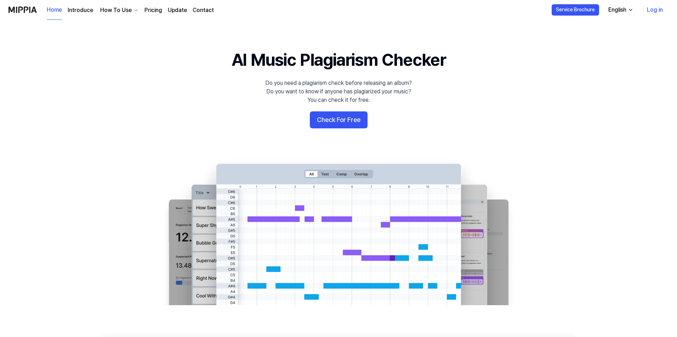 This screenshot has height=337, width=677. What do you see at coordinates (119, 10) in the screenshot?
I see `button: How To Use` at bounding box center [119, 10].